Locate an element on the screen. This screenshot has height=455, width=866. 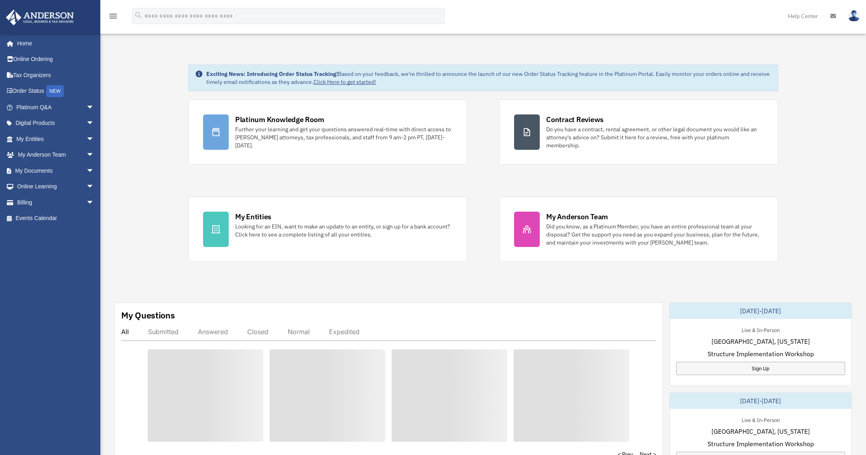
img: Anderson Advisors Platinum Portal is located at coordinates (40, 17).